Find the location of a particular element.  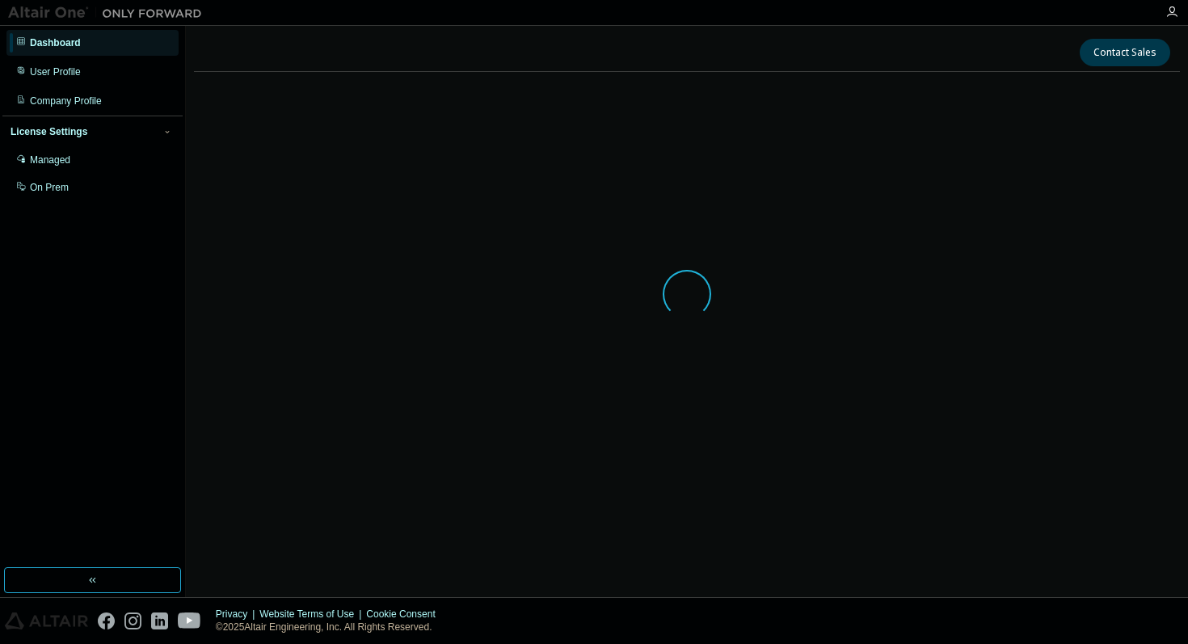

div: Privacy is located at coordinates (238, 614).